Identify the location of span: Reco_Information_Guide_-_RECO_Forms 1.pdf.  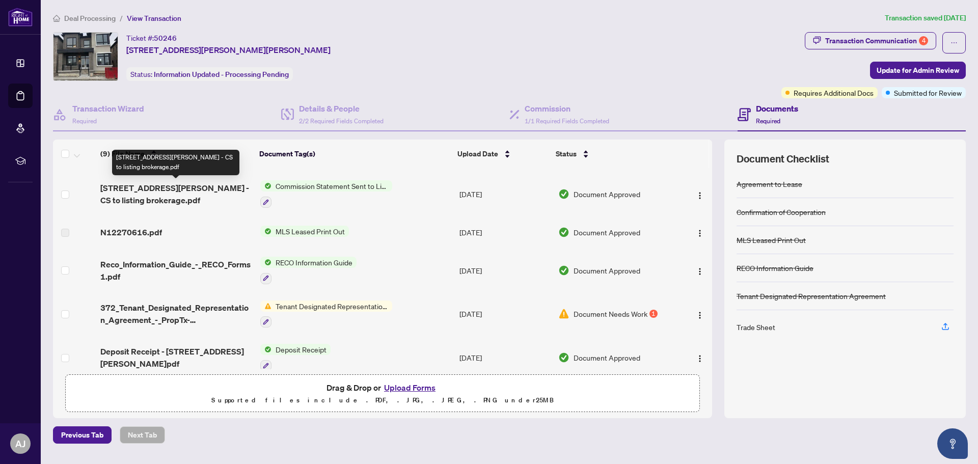
(176, 270).